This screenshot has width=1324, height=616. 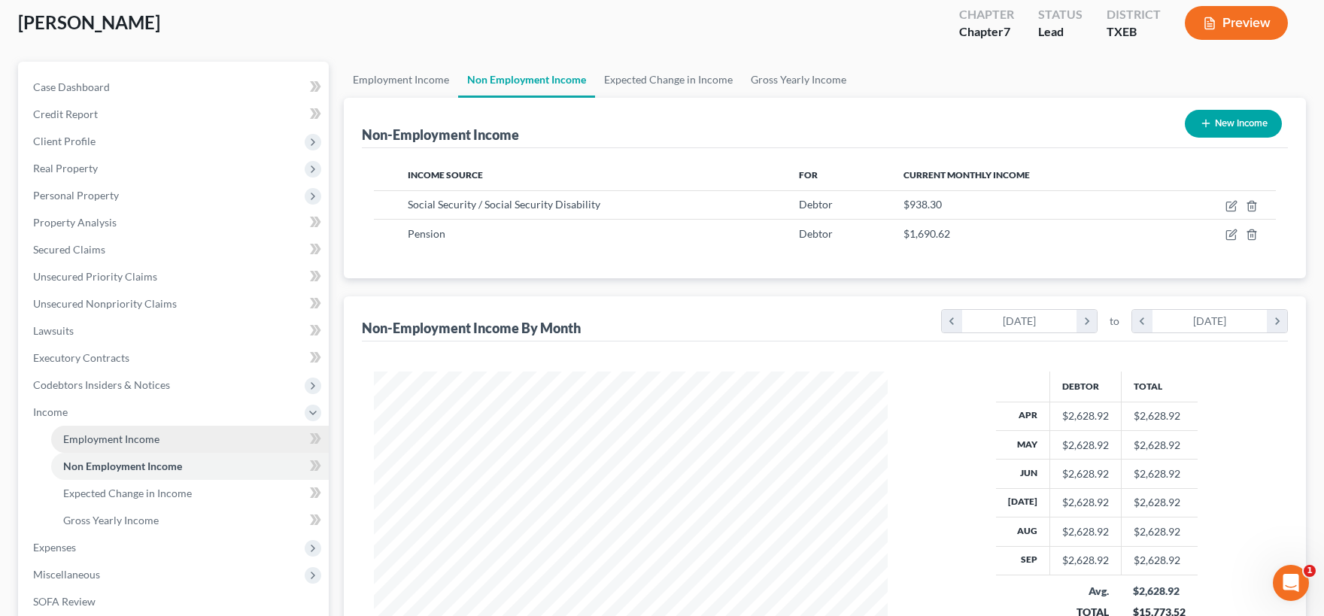 What do you see at coordinates (1006, 31) in the screenshot?
I see `span: 7` at bounding box center [1006, 31].